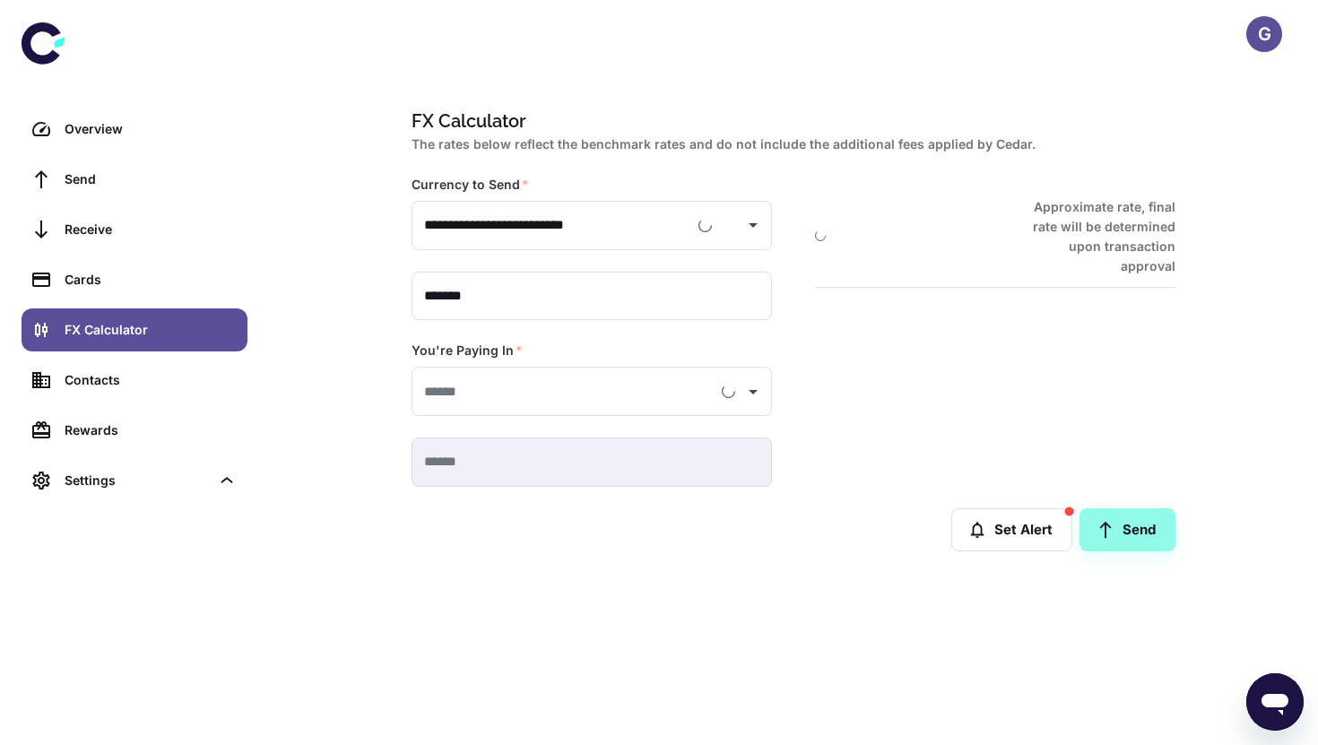 The width and height of the screenshot is (1318, 745). Describe the element at coordinates (135, 430) in the screenshot. I see `a: Rewards` at that location.